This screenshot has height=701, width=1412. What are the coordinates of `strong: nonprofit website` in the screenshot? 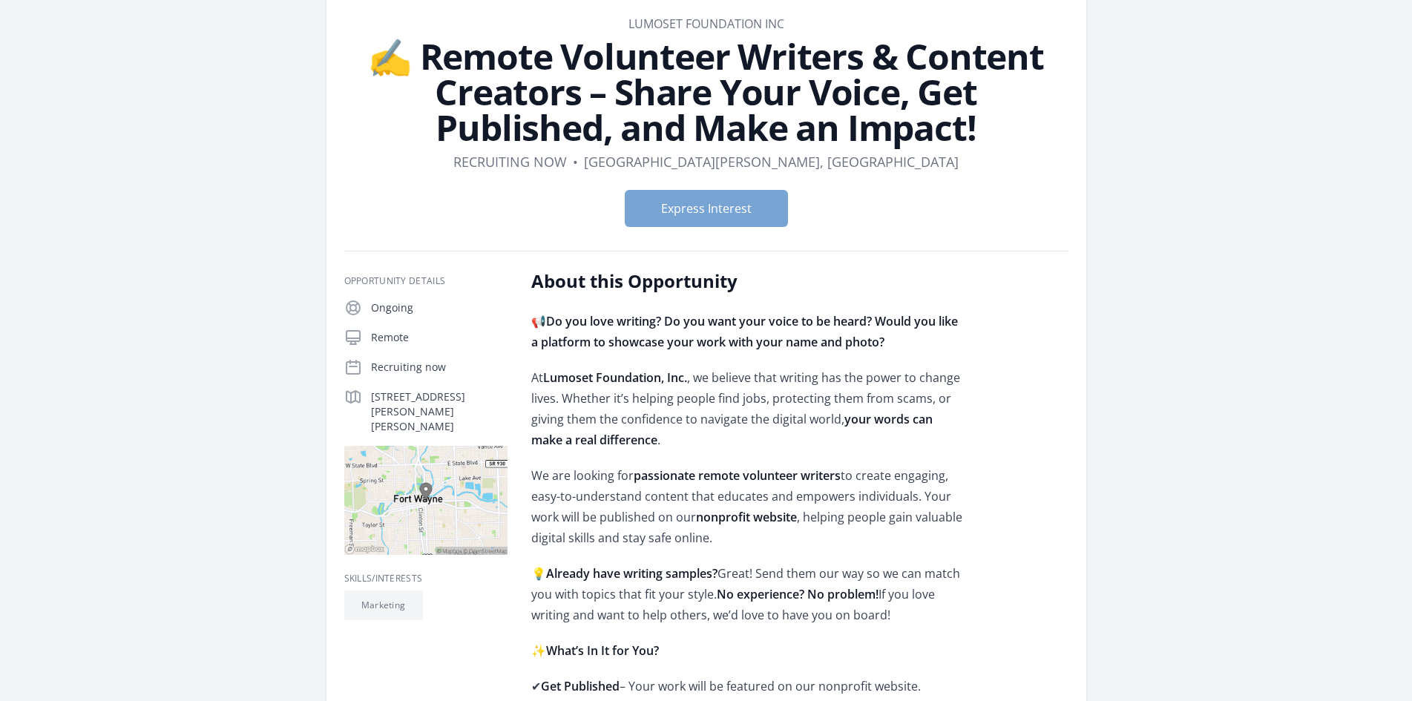 It's located at (746, 517).